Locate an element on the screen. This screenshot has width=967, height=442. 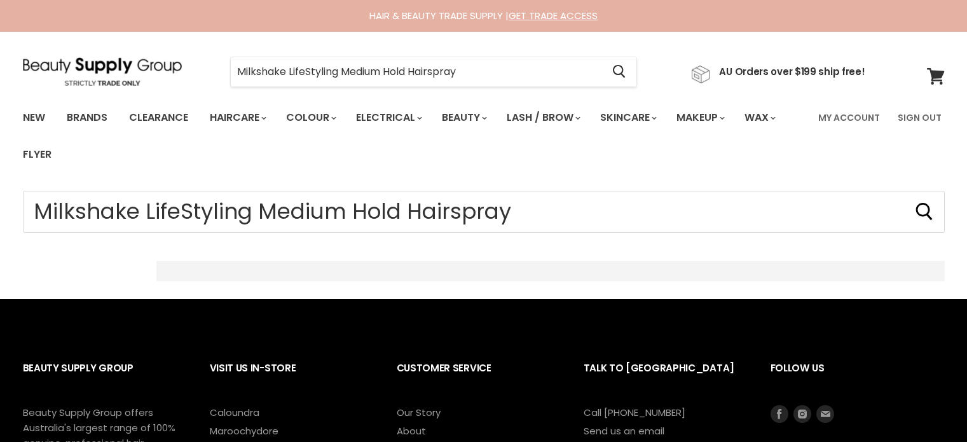
a: Skincare is located at coordinates (627, 118).